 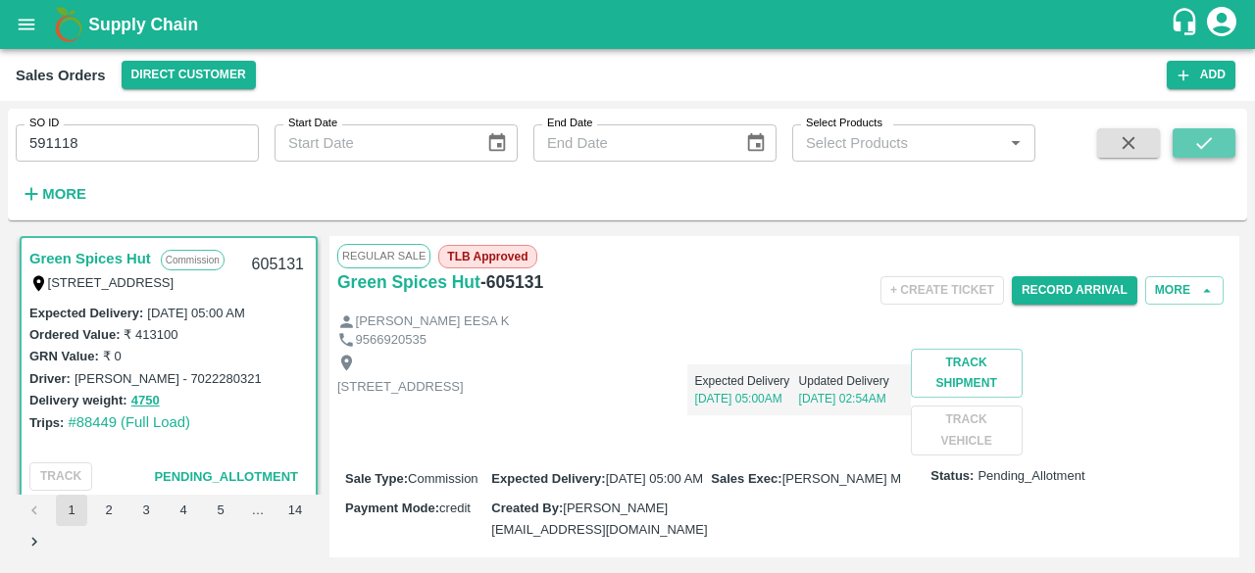 What do you see at coordinates (146, 511) in the screenshot?
I see `button: Go to page 3` at bounding box center [146, 511].